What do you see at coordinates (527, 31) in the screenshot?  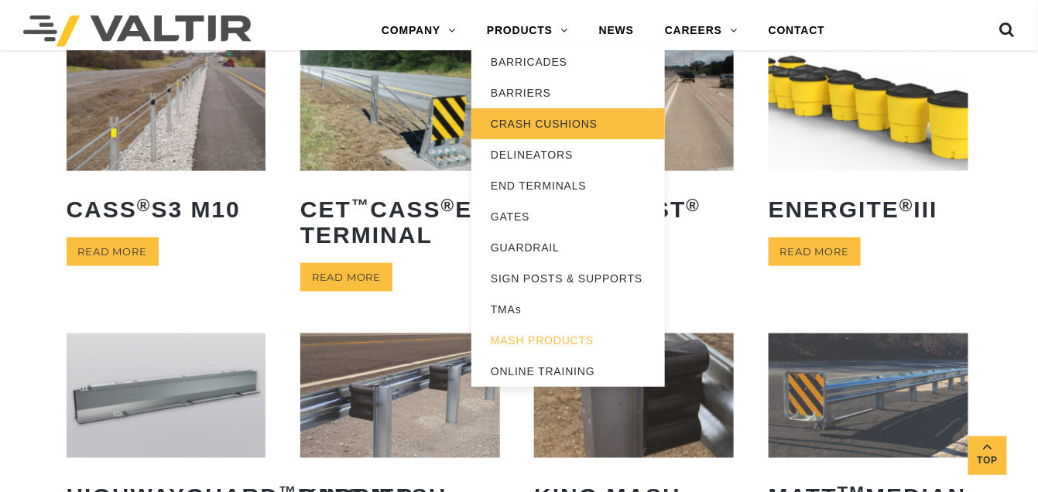 I see `a: PRODUCTS` at bounding box center [527, 31].